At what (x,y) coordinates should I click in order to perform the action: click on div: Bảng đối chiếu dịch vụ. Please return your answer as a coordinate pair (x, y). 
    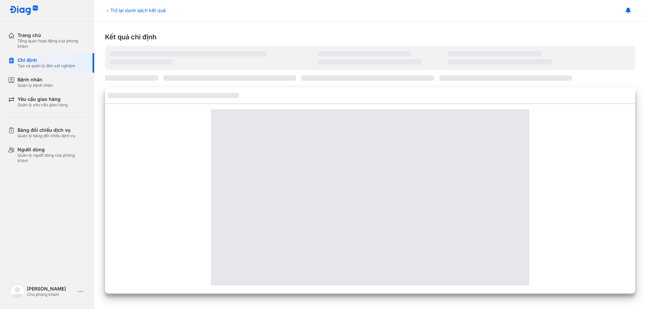
    Looking at the image, I should click on (46, 130).